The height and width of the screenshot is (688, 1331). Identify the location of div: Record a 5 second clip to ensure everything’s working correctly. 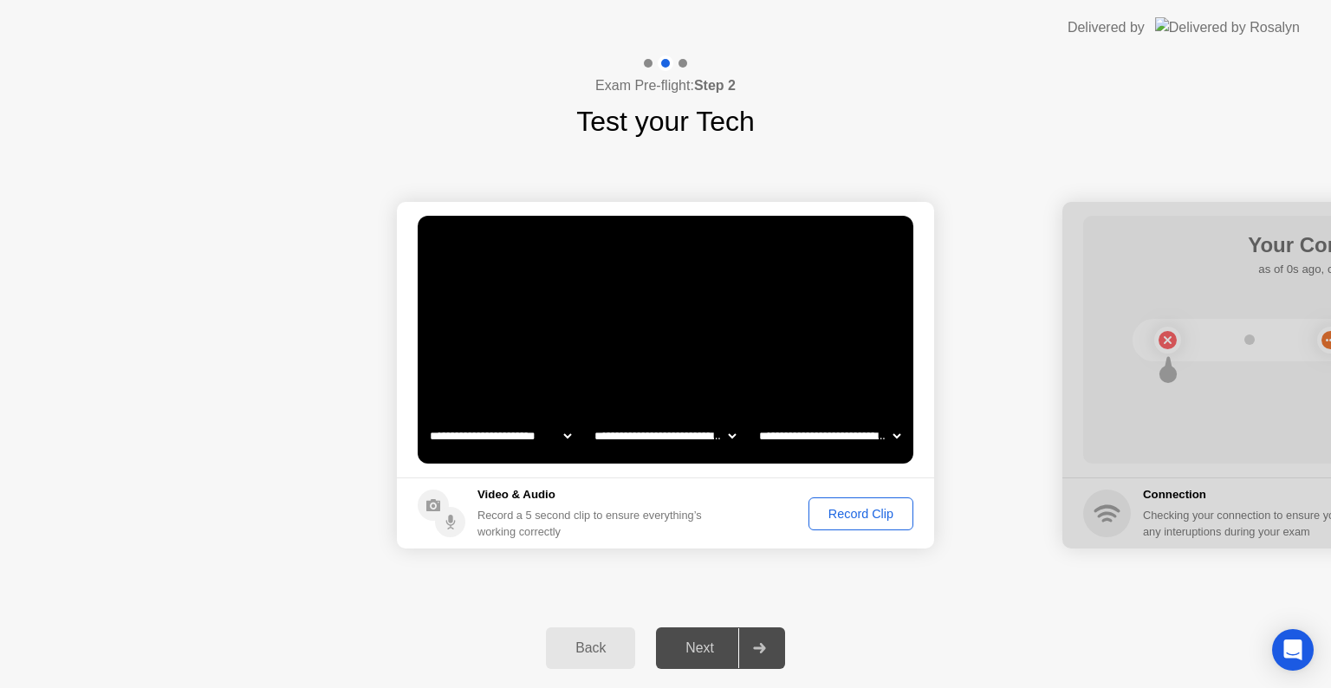
(593, 523).